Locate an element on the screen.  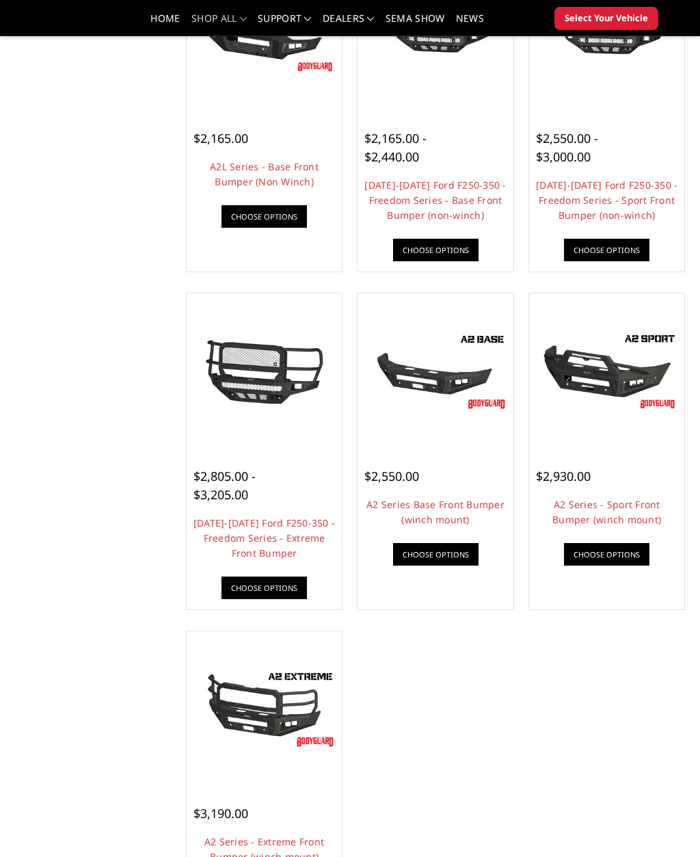
a: 2017-2022 Ford F250-350 - Freedom Series - Extreme Front Bumper 2017-2022 Ford F250-350 - Freedom... is located at coordinates (265, 371).